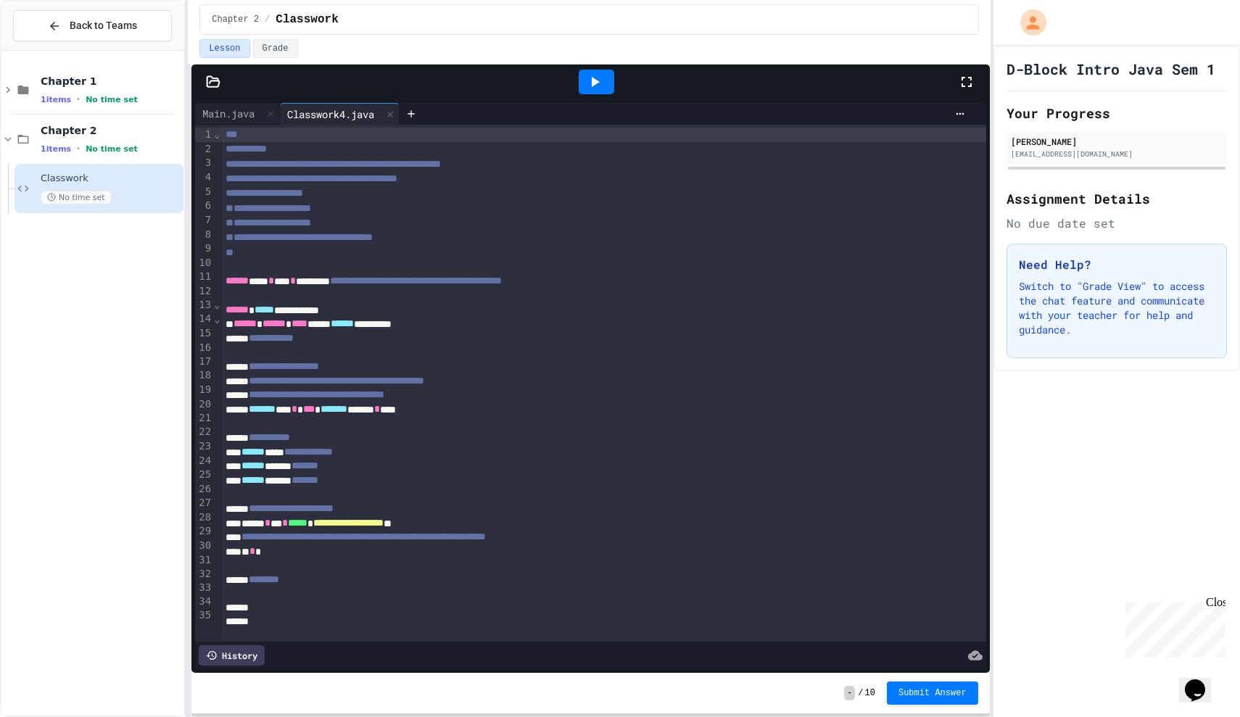  Describe the element at coordinates (1117, 199) in the screenshot. I see `h2: Assignment Details` at that location.